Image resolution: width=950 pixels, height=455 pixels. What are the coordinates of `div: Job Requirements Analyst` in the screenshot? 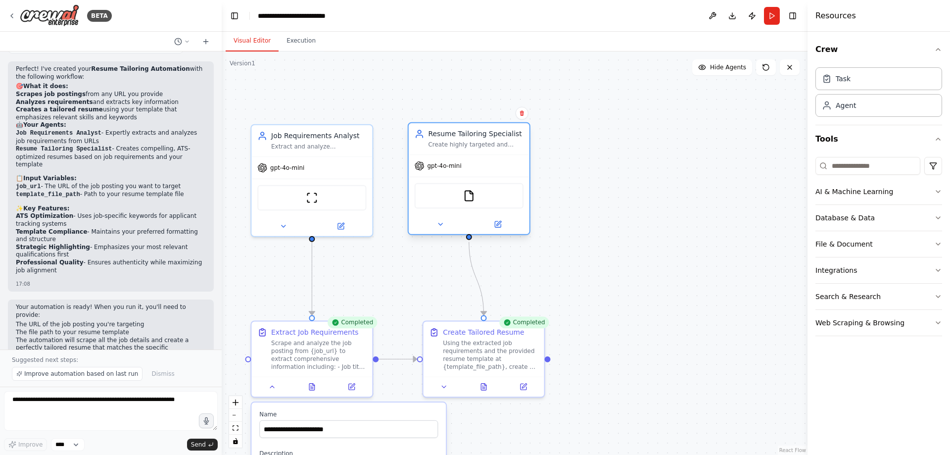 It's located at (319, 136).